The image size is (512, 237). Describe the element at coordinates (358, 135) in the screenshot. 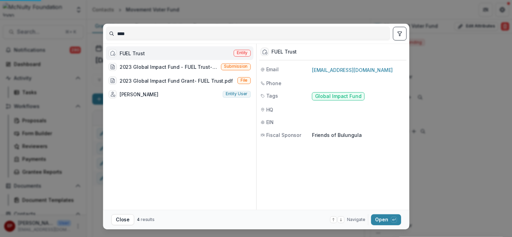

I see `p: Friends of Bulungula` at that location.